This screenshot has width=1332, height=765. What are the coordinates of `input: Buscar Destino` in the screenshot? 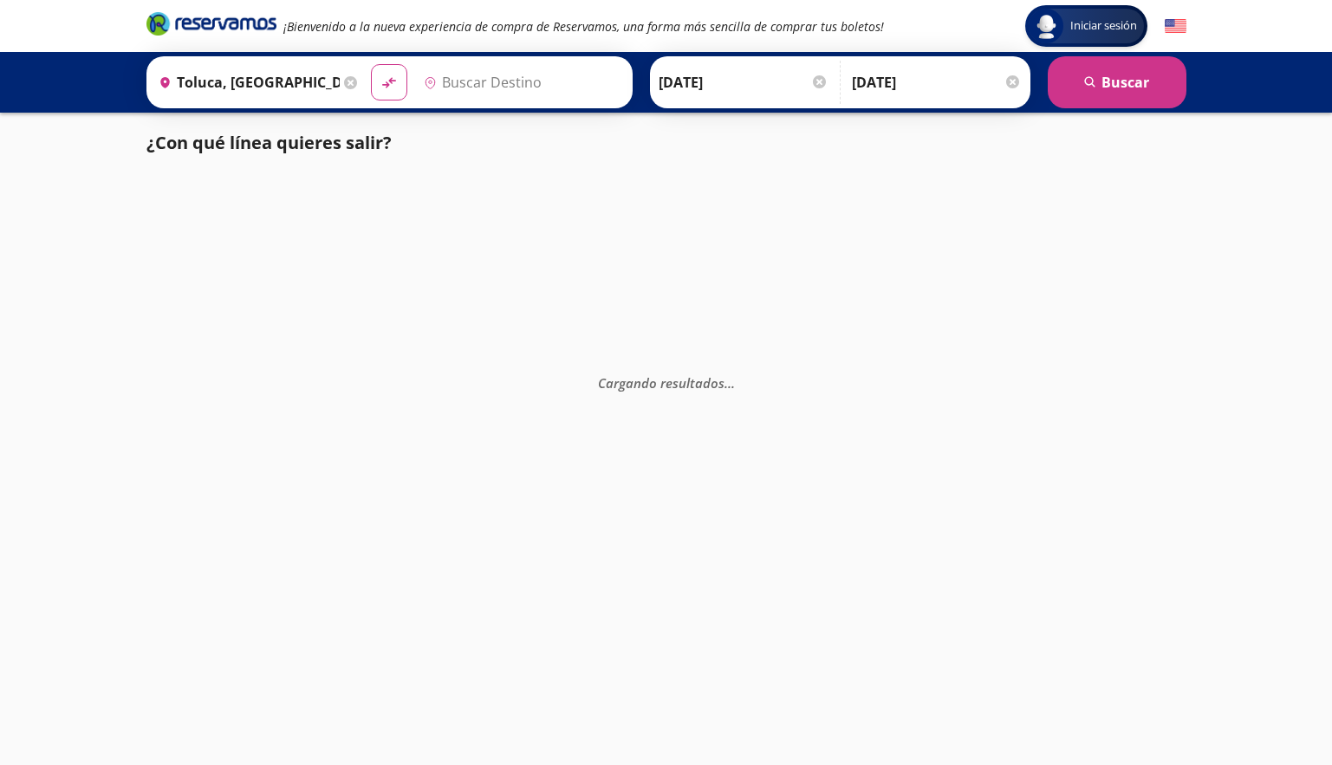 It's located at (520, 82).